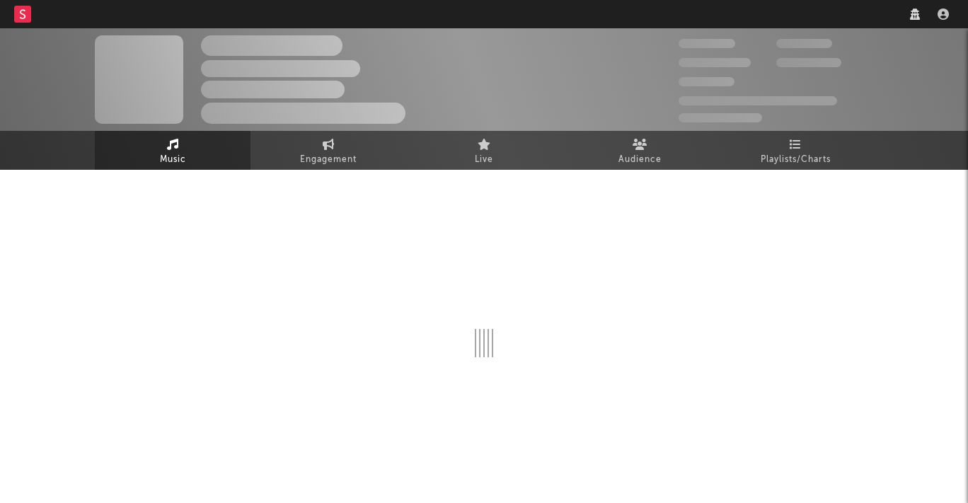 The height and width of the screenshot is (503, 968). Describe the element at coordinates (484, 160) in the screenshot. I see `span: Live` at that location.